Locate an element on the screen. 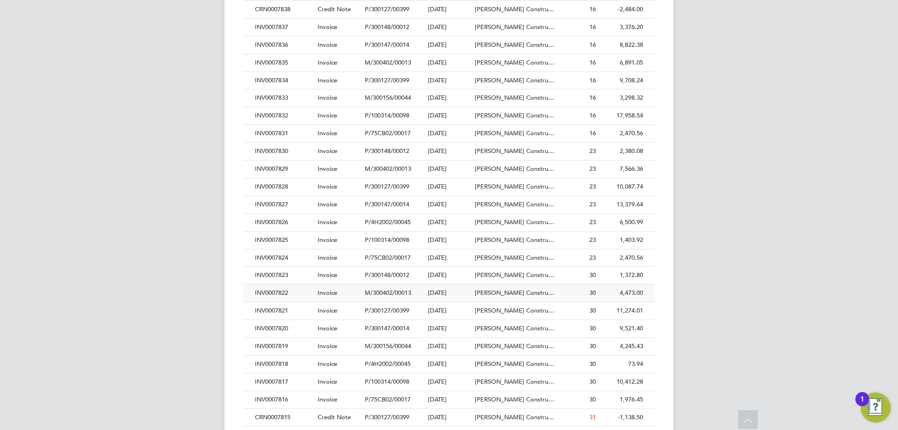 The image size is (898, 430). div: -2,484.00 is located at coordinates (622, 9).